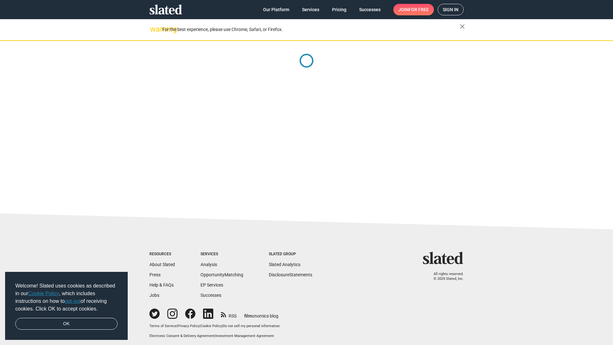  I want to click on a: Analysis, so click(209, 265).